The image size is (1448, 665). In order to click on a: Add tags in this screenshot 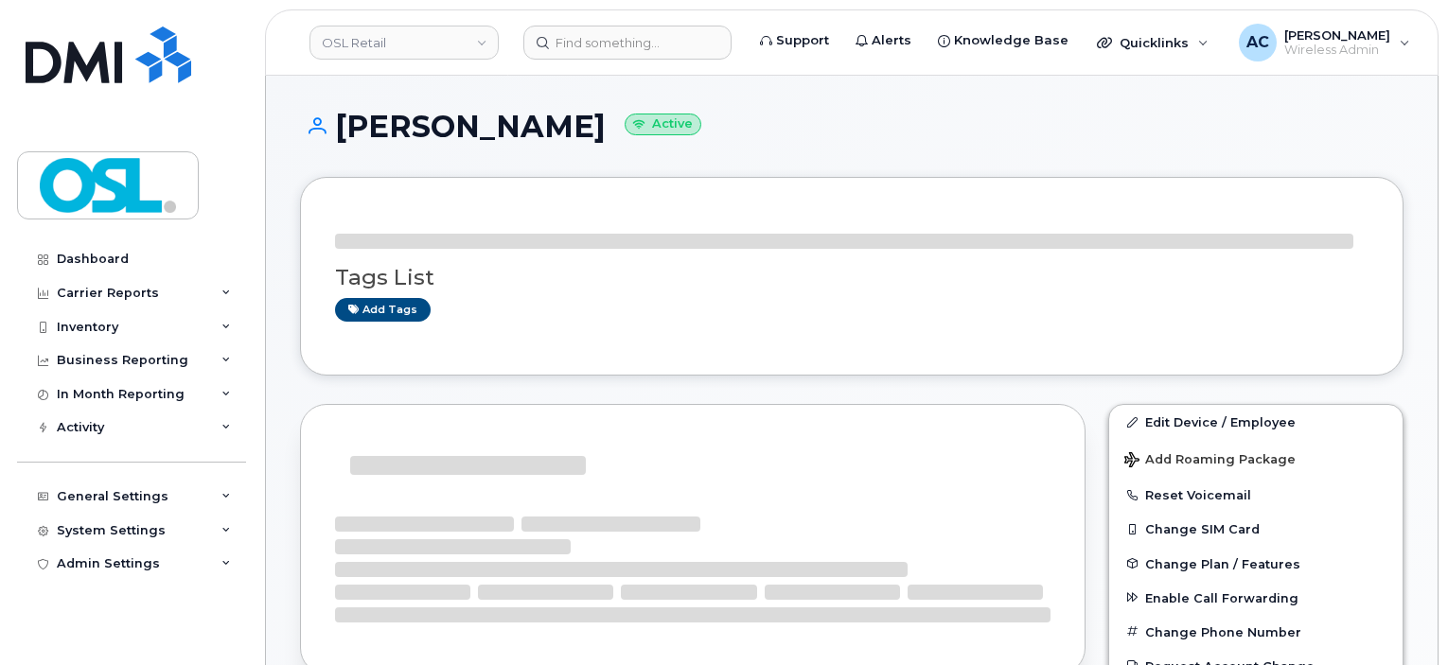, I will do `click(382, 309)`.